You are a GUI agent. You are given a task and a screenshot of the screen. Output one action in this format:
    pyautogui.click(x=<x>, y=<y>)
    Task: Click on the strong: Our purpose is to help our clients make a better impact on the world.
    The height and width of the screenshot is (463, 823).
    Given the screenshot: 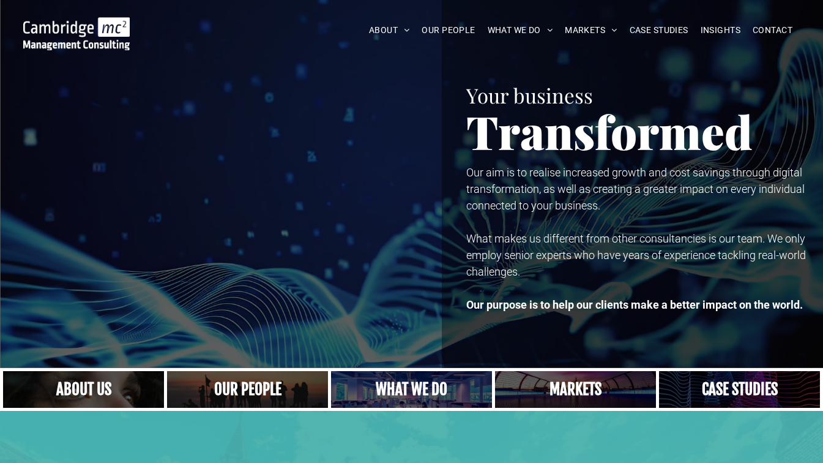 What is the action you would take?
    pyautogui.click(x=635, y=304)
    